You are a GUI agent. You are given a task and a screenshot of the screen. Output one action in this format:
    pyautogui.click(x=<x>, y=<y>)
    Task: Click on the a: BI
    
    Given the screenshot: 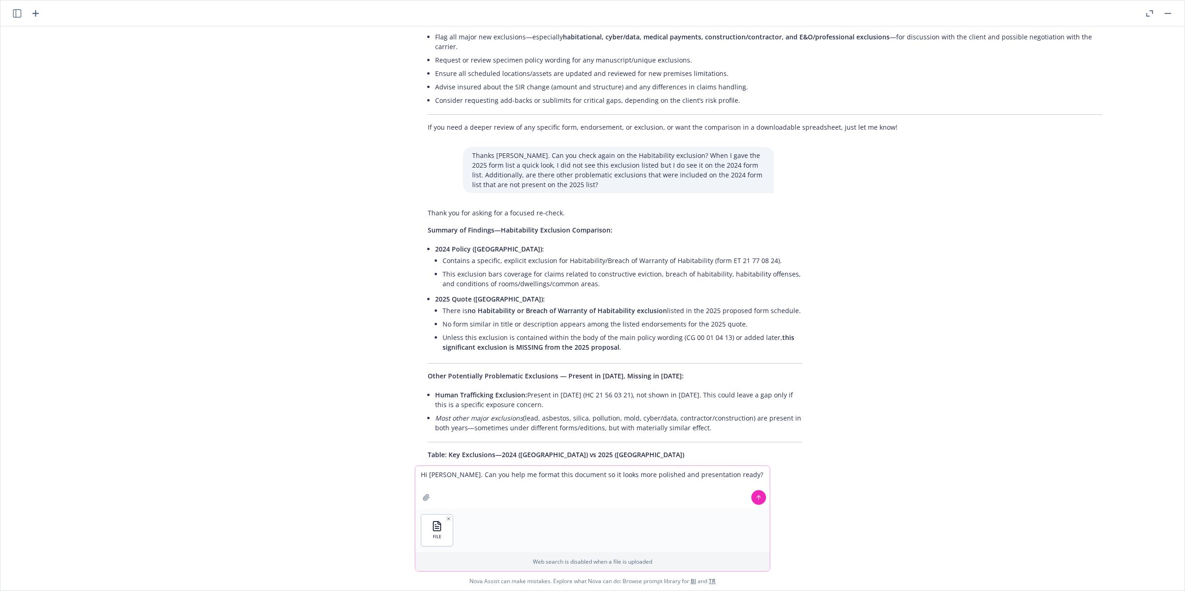 What is the action you would take?
    pyautogui.click(x=694, y=581)
    